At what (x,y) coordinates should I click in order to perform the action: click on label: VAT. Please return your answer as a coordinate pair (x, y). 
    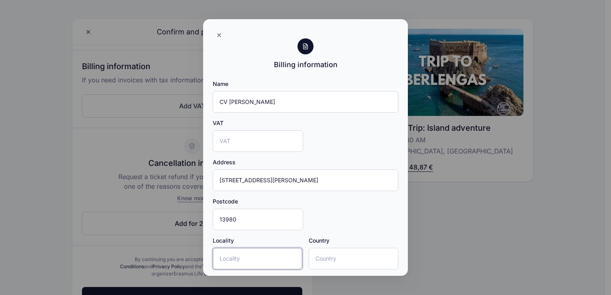
    Looking at the image, I should click on (218, 123).